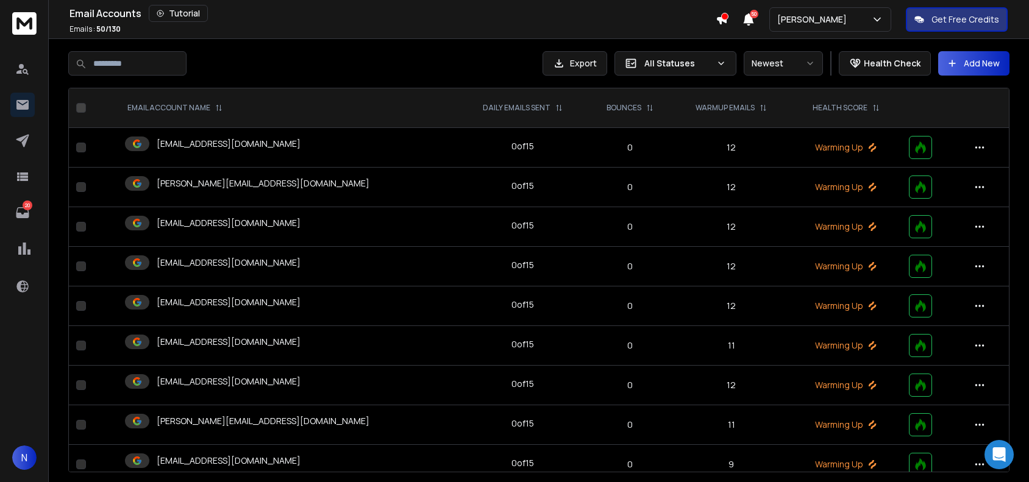 The image size is (1029, 482). I want to click on button: N, so click(24, 458).